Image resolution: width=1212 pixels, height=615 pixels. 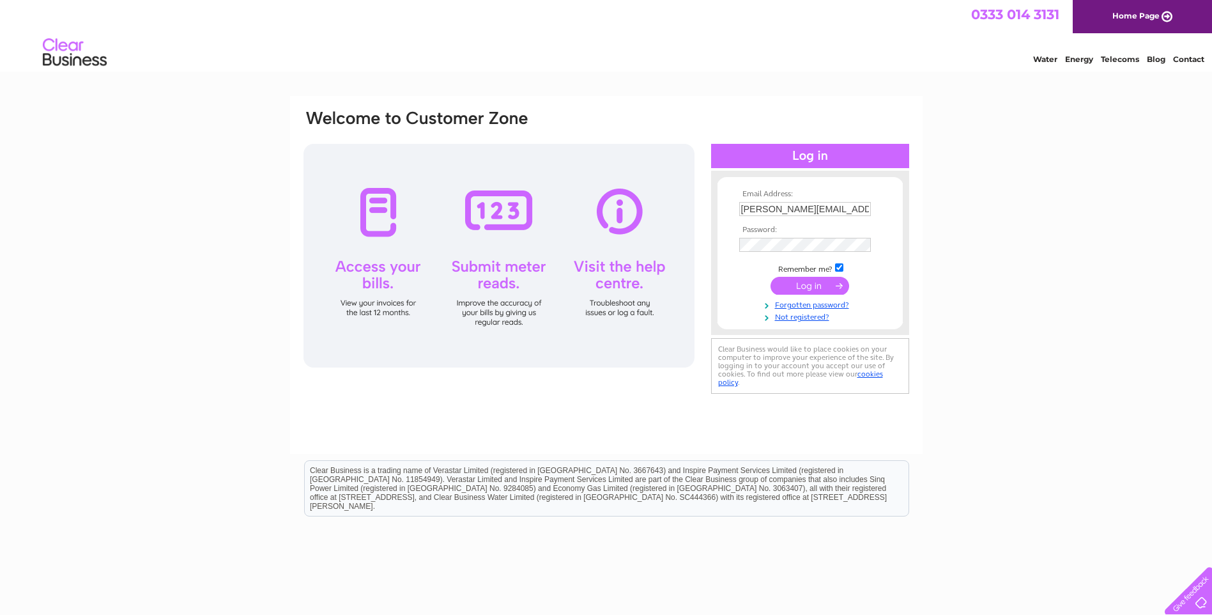 What do you see at coordinates (1156, 59) in the screenshot?
I see `a: Blog` at bounding box center [1156, 59].